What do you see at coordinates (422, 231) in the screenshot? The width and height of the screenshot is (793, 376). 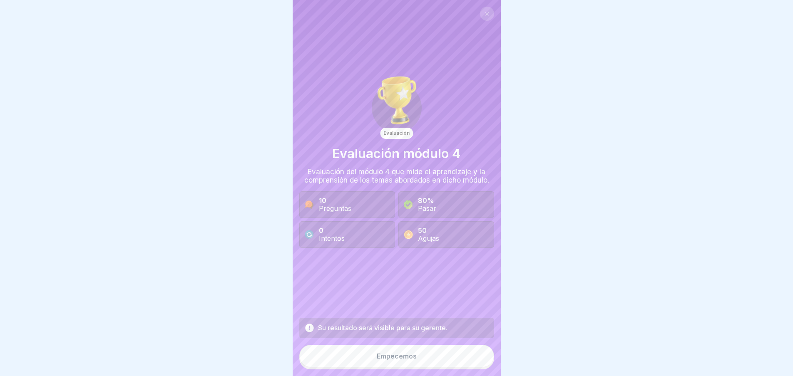 I see `font: 50` at bounding box center [422, 231].